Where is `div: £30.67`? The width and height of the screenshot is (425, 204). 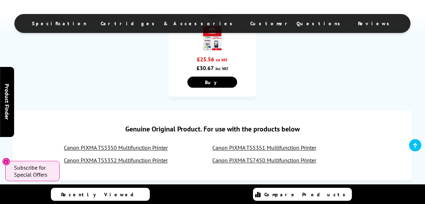 div: £30.67 is located at coordinates (212, 68).